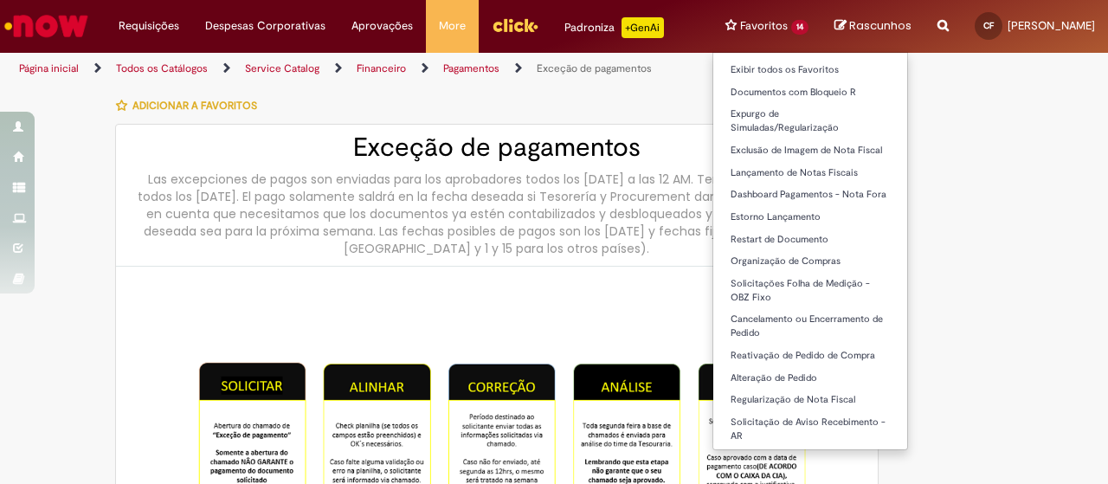 This screenshot has width=1108, height=484. What do you see at coordinates (369, 68) in the screenshot?
I see `ul: Trilhas de página` at bounding box center [369, 68].